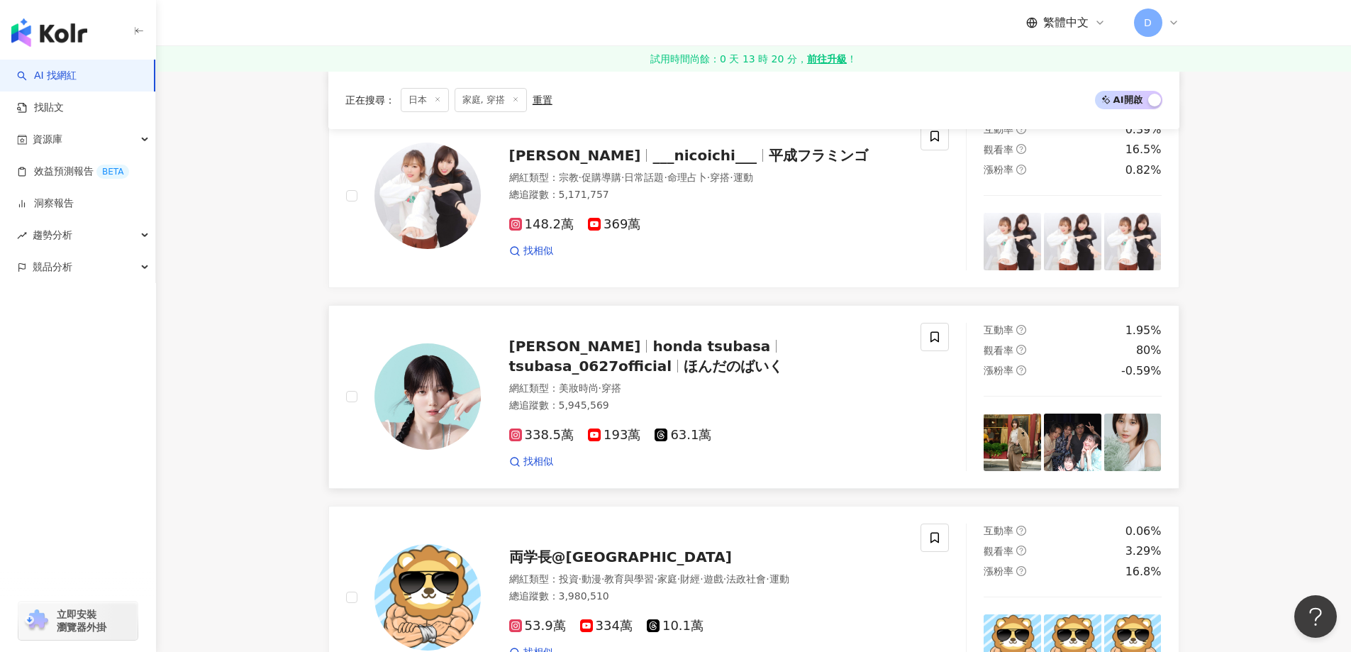 This screenshot has height=652, width=1351. What do you see at coordinates (1149, 350) in the screenshot?
I see `div: 80%` at bounding box center [1149, 350].